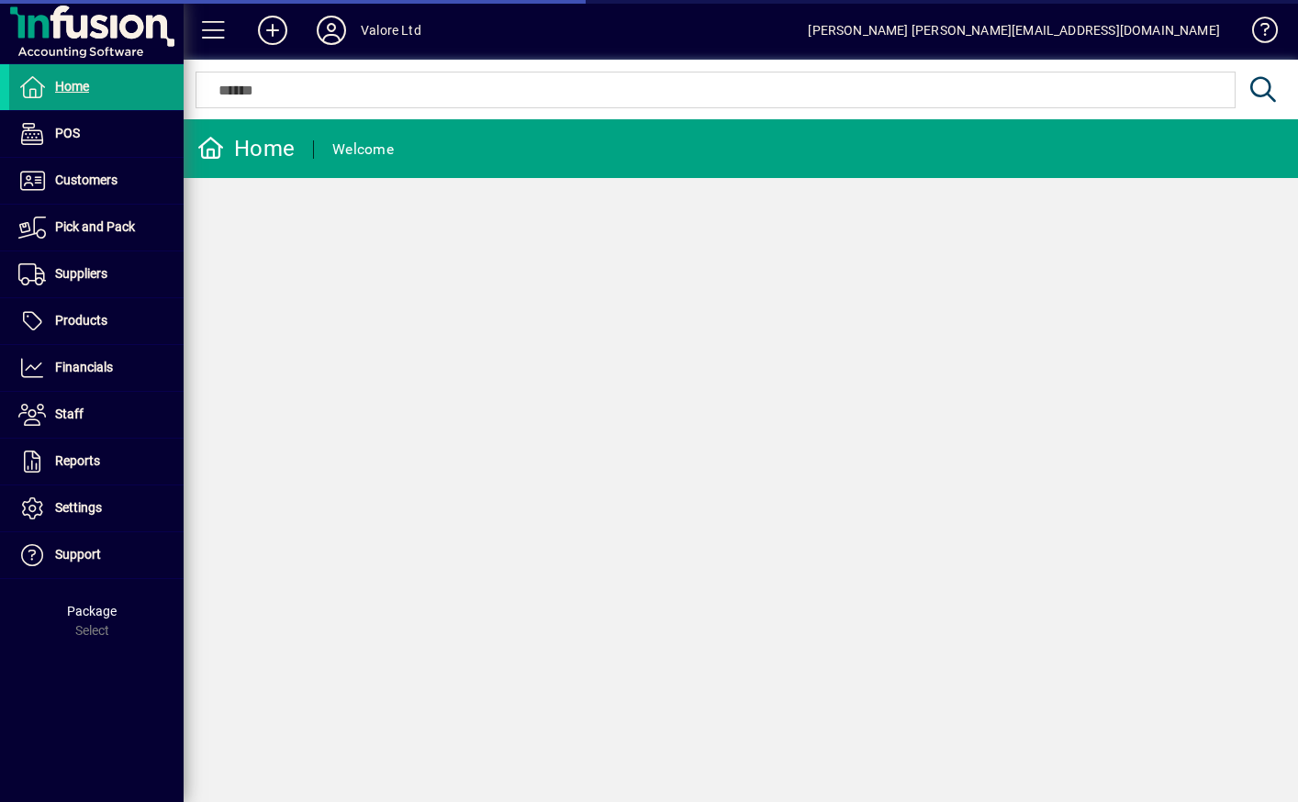  What do you see at coordinates (77, 461) in the screenshot?
I see `span: Reports` at bounding box center [77, 461].